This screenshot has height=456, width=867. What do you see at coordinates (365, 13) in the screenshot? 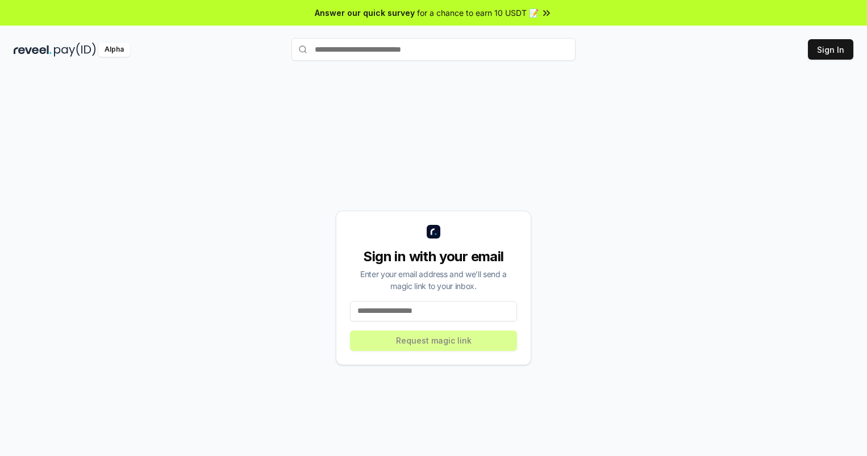
I see `span: Answer our quick survey` at bounding box center [365, 13].